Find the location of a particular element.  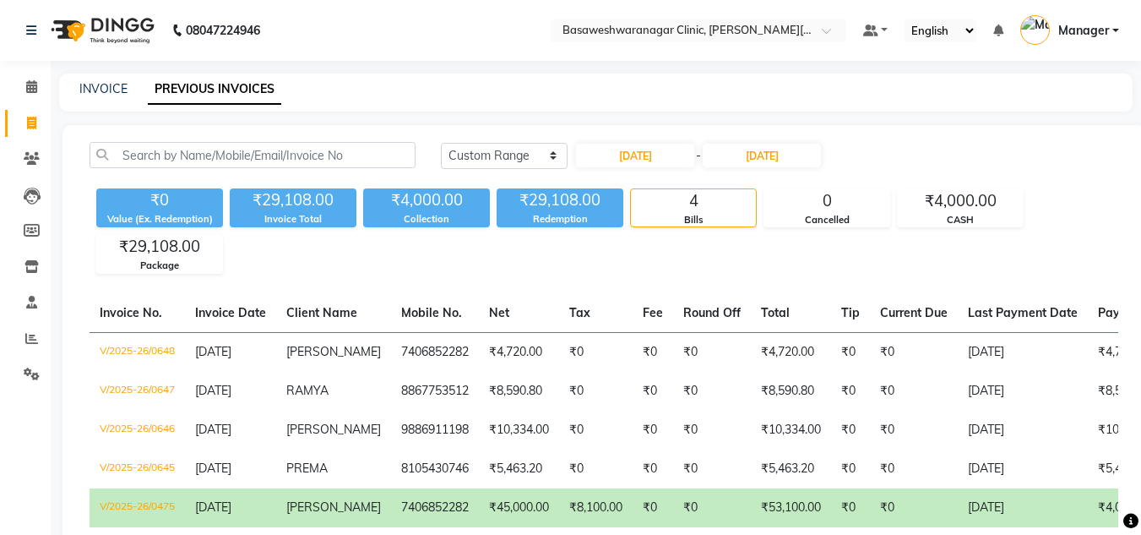

td: V/2025-26/0645 is located at coordinates (137, 469).